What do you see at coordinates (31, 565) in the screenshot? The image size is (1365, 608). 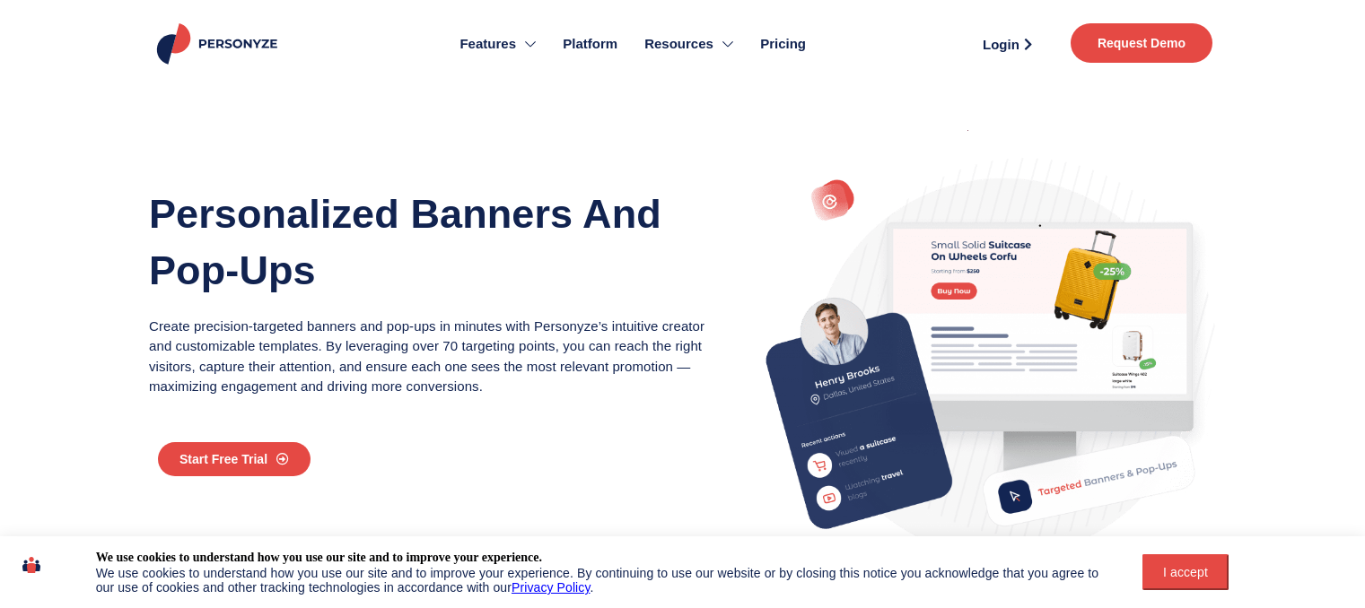 I see `img: icon` at bounding box center [31, 565].